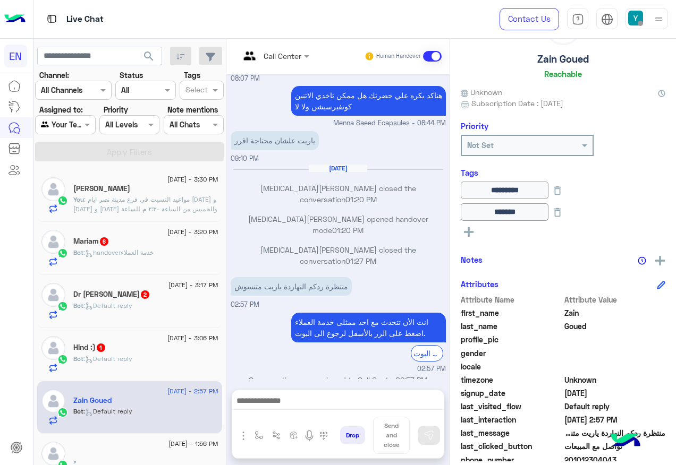  What do you see at coordinates (615, 326) in the screenshot?
I see `span: Goued` at bounding box center [615, 326].